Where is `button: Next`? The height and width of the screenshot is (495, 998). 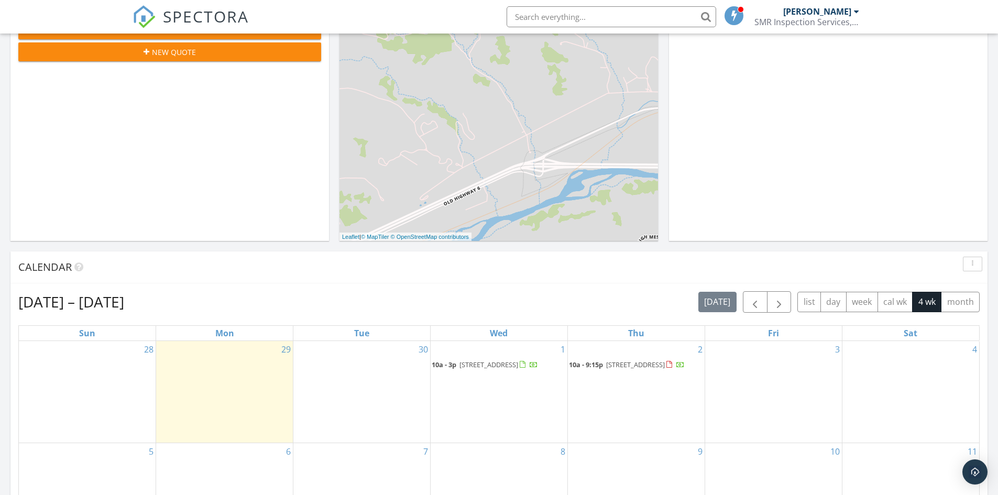 button: Next is located at coordinates (779, 302).